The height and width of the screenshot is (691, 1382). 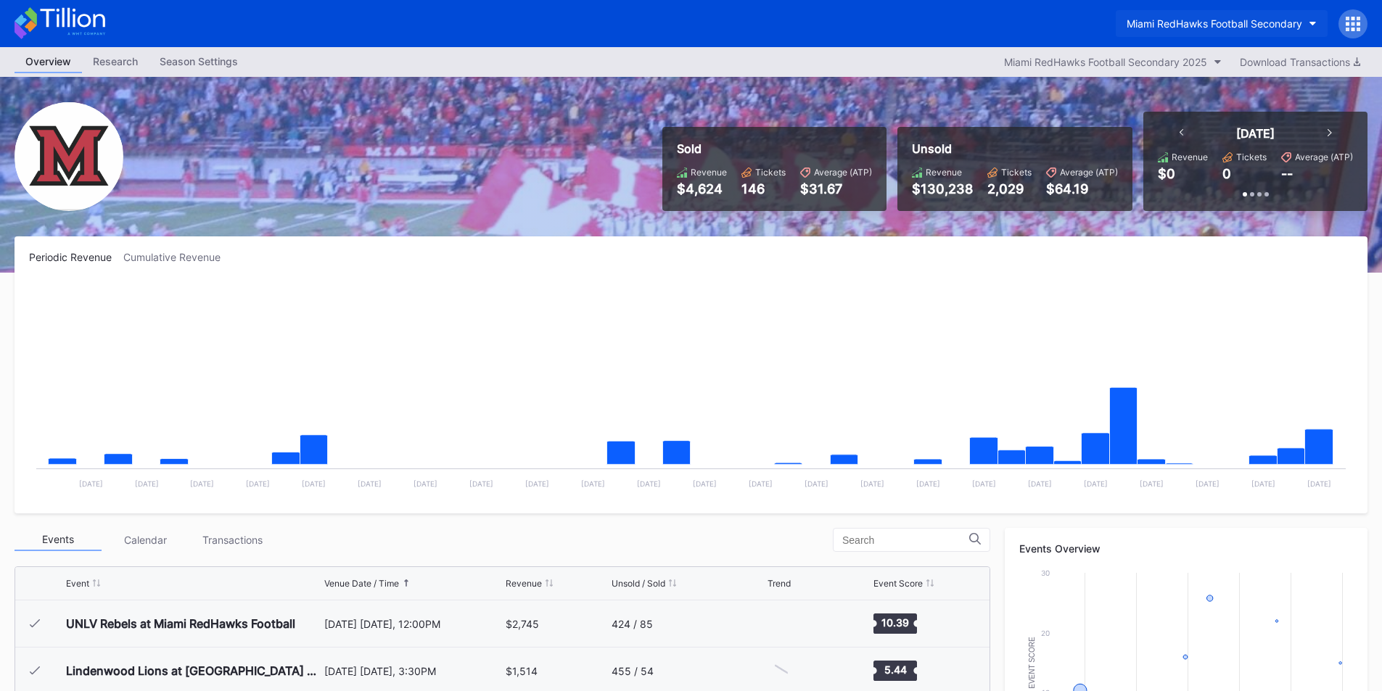 What do you see at coordinates (76, 257) in the screenshot?
I see `div: Periodic Revenue` at bounding box center [76, 257].